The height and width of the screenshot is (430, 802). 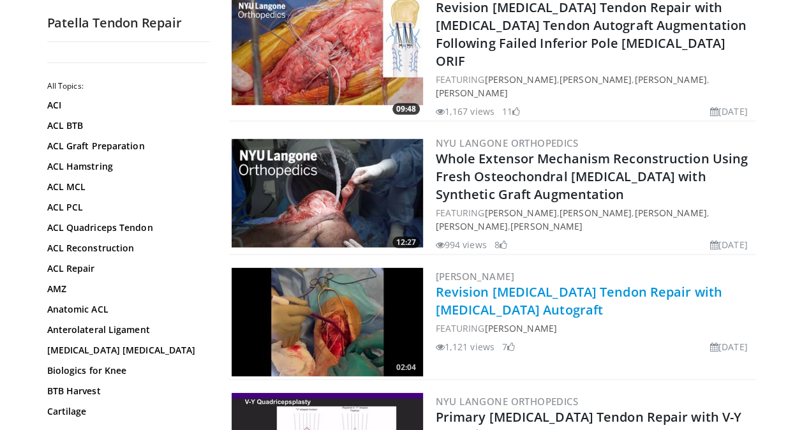 I want to click on h2: All Topics:, so click(x=127, y=86).